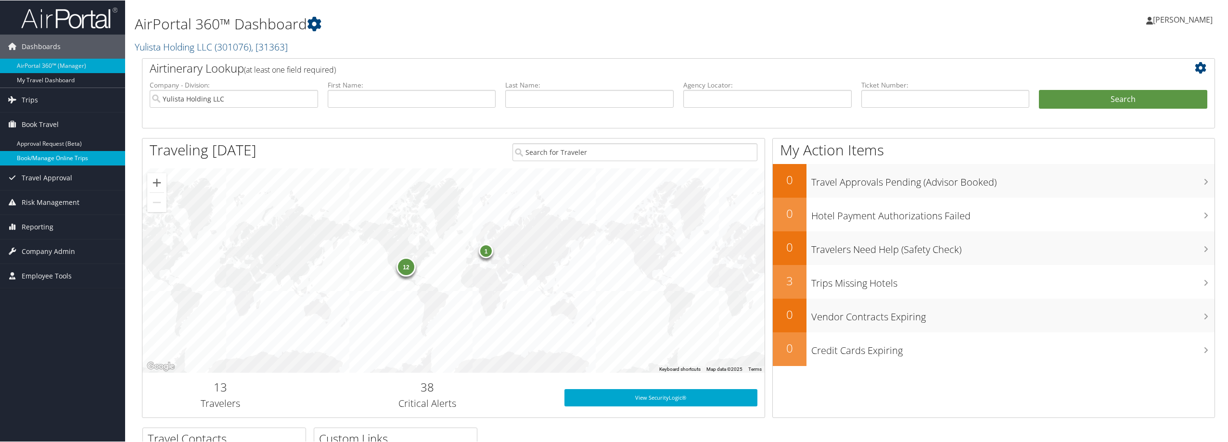 The height and width of the screenshot is (442, 1228). I want to click on span: , [ 31363 ], so click(269, 46).